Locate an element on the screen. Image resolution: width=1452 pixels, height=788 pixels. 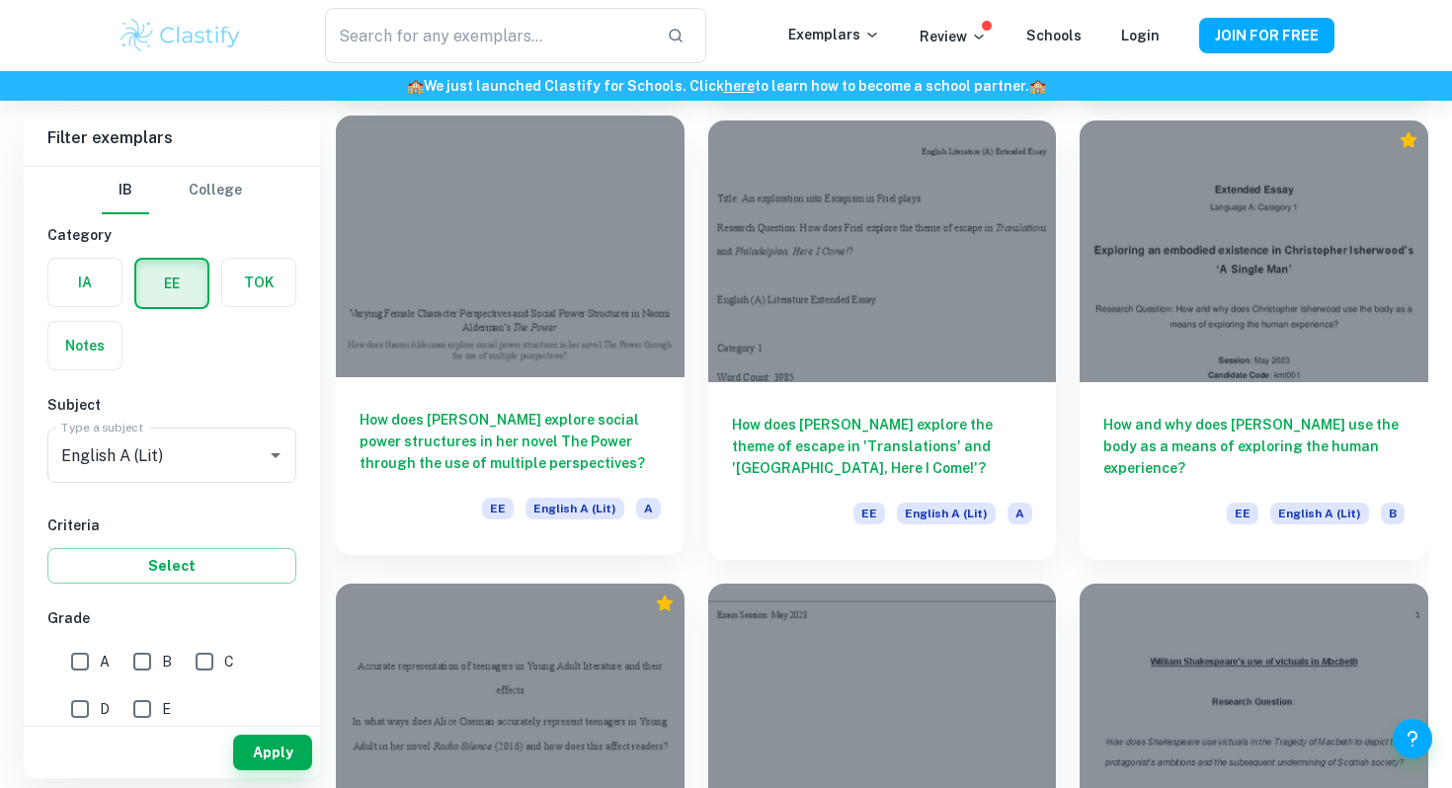
h6: Grade is located at coordinates (172, 618).